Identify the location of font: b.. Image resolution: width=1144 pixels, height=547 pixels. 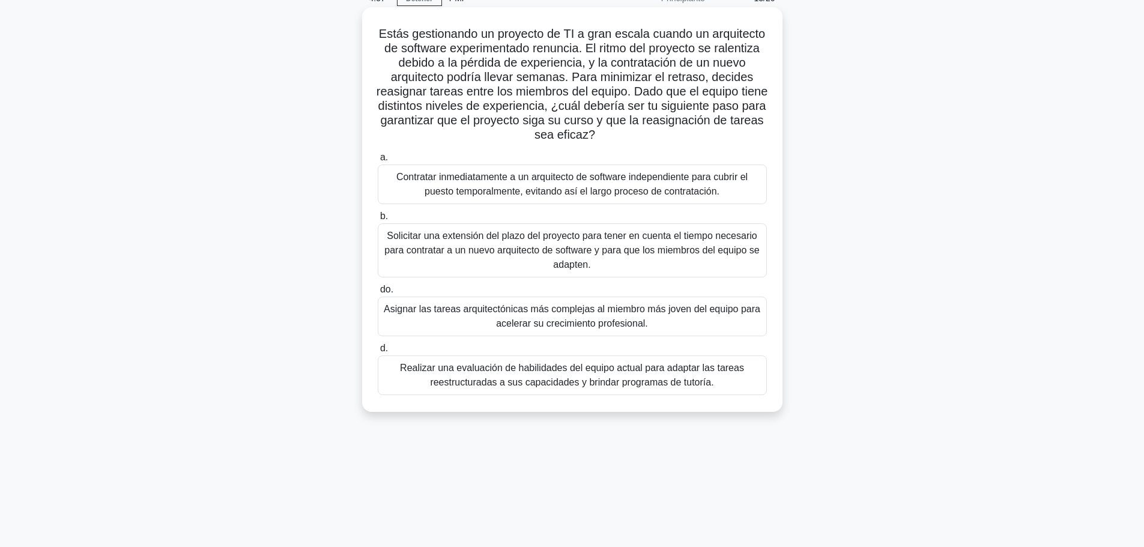
(384, 216).